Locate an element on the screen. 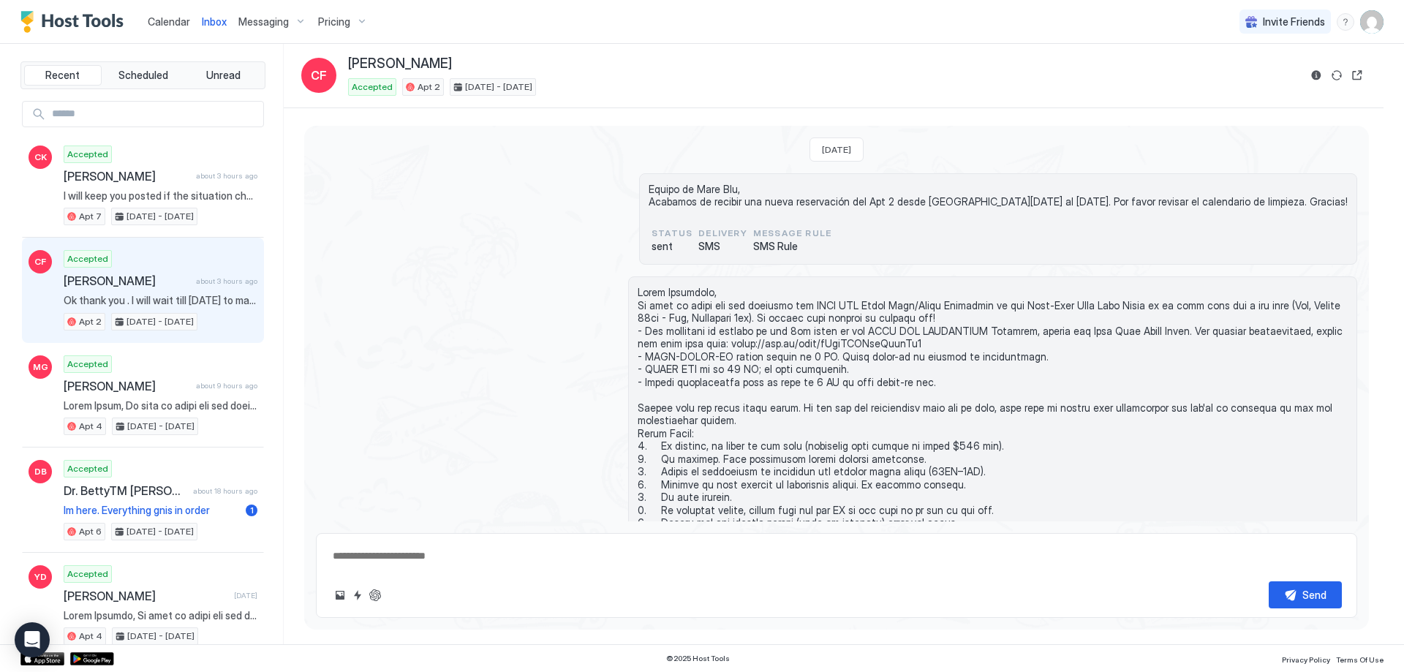  a: App Store is located at coordinates (42, 659).